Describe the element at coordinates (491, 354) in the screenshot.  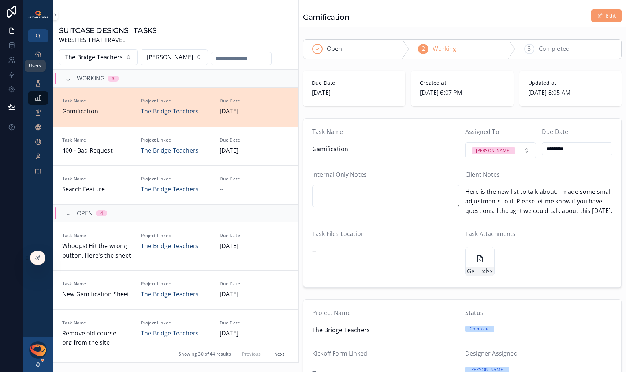
I see `span: Designer Assigned` at that location.